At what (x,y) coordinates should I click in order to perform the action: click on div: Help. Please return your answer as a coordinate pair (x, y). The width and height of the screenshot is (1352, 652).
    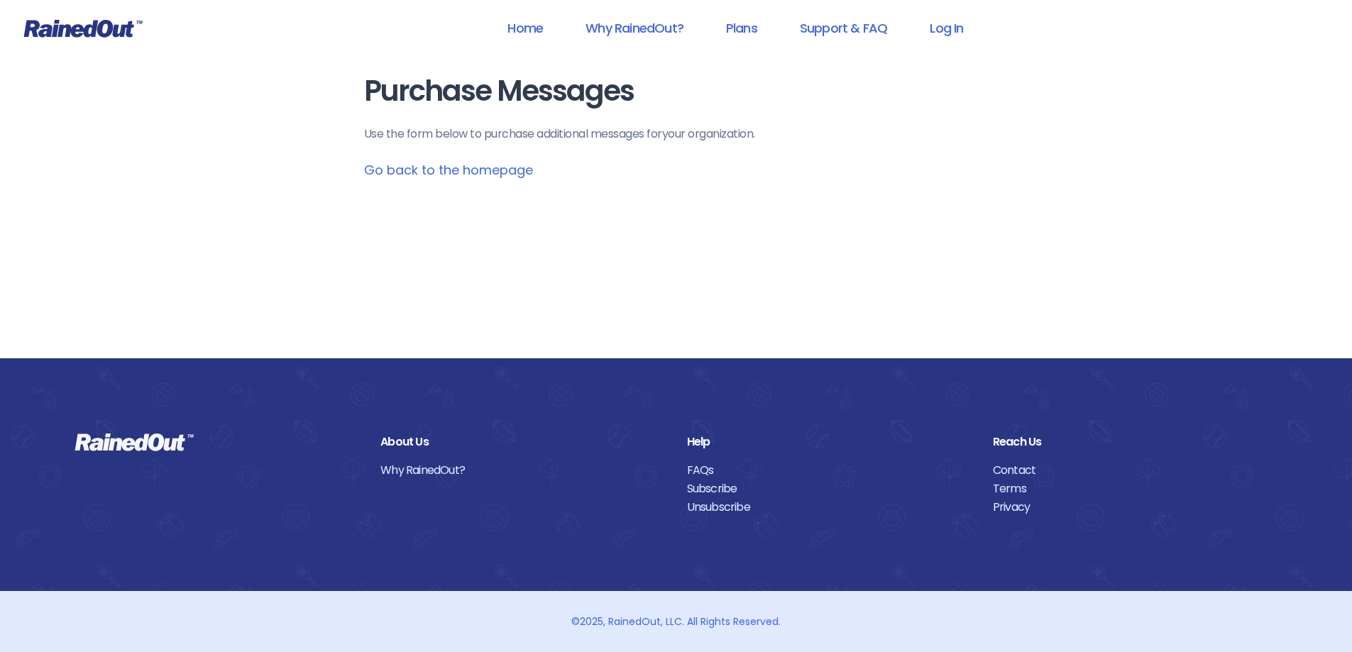
    Looking at the image, I should click on (829, 442).